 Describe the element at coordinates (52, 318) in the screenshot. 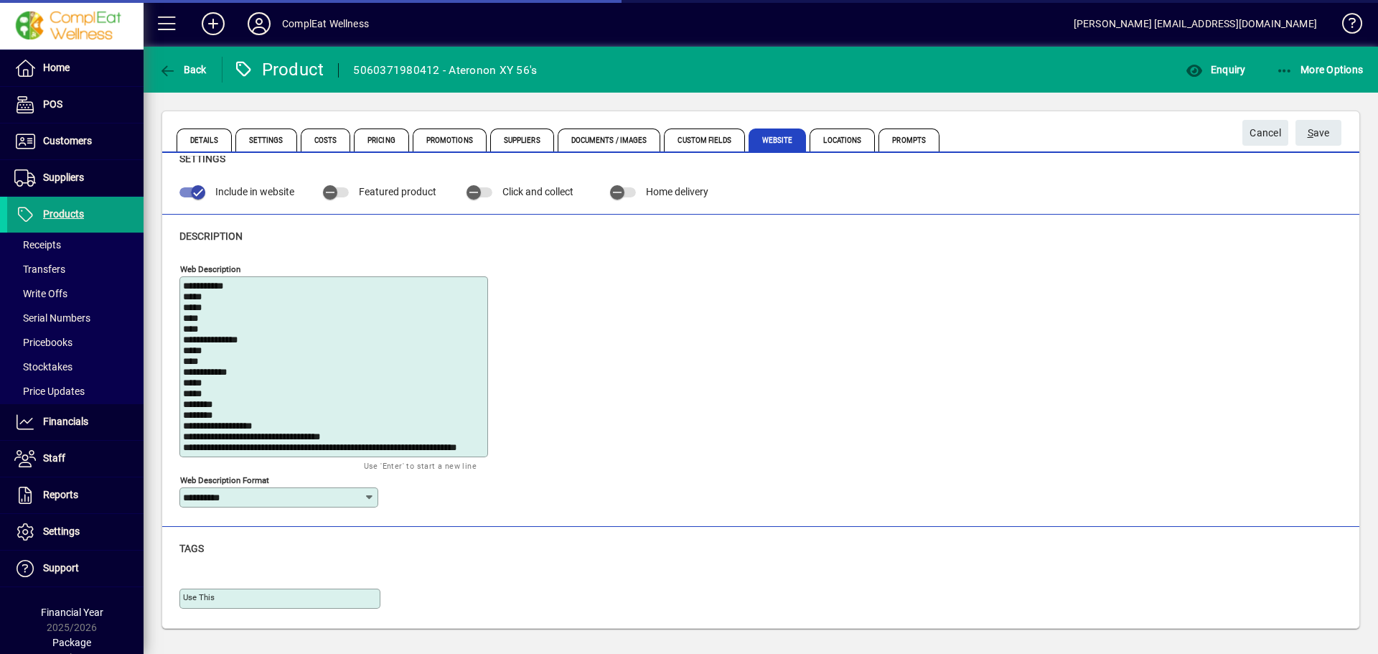

I see `span: Serial Numbers` at that location.